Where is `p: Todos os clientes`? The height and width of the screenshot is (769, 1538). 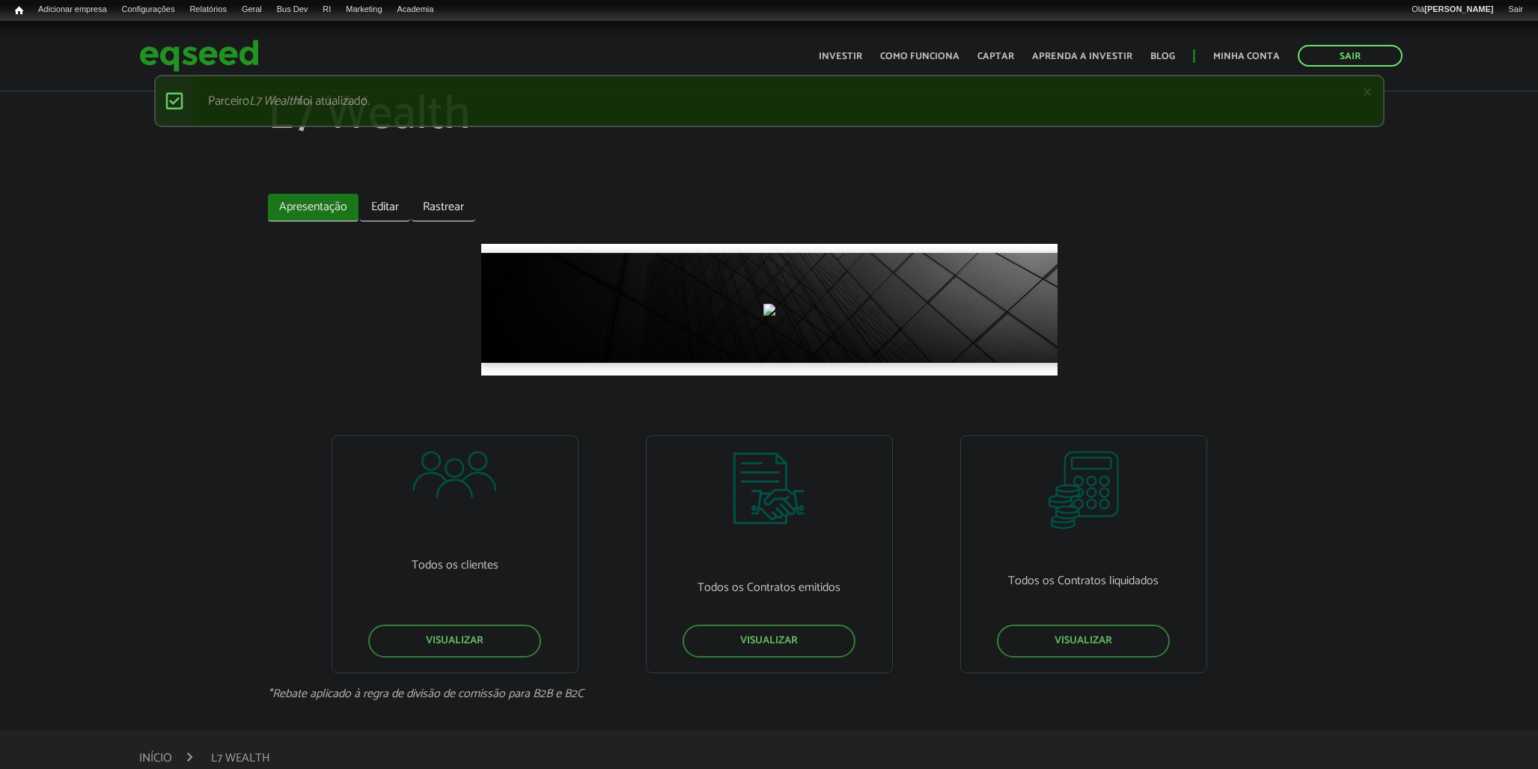 p: Todos os clientes is located at coordinates (455, 565).